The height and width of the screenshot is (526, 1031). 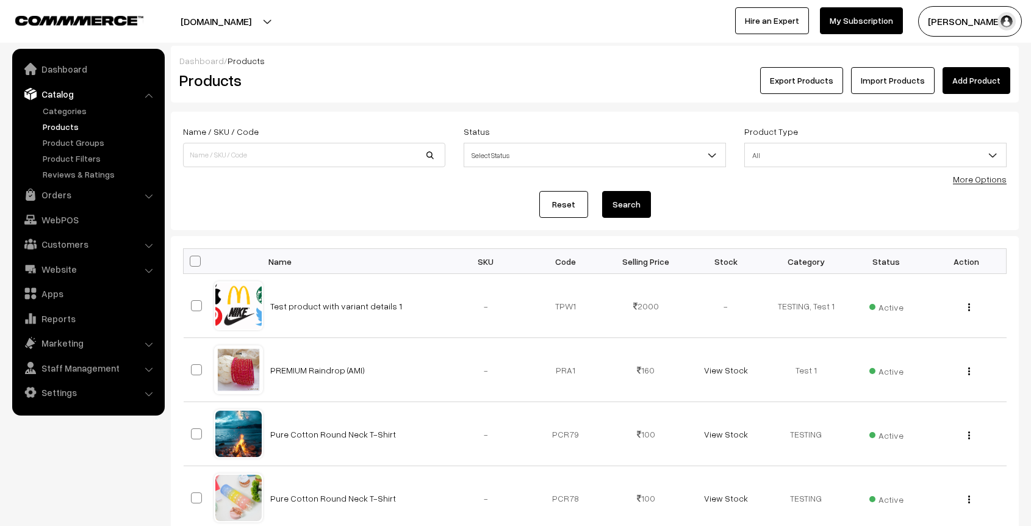 What do you see at coordinates (976, 81) in the screenshot?
I see `a: Add Product` at bounding box center [976, 81].